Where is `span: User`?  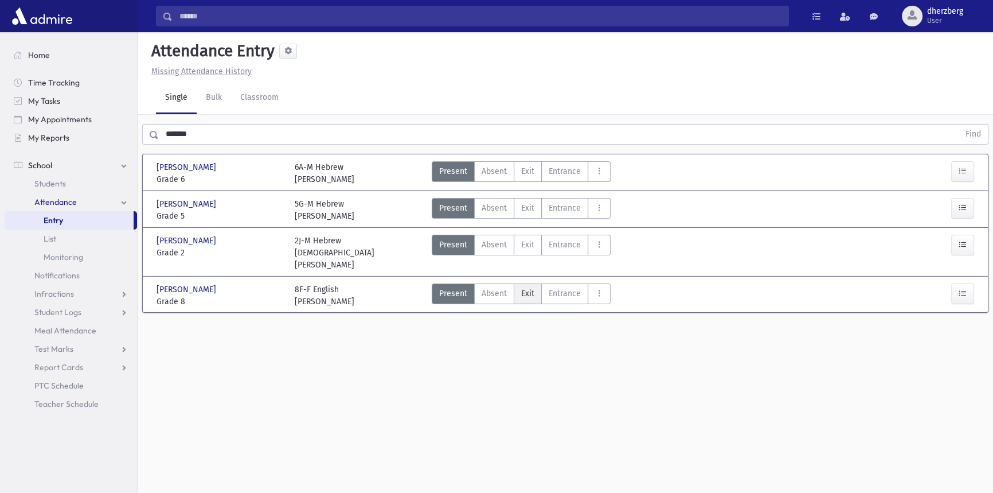
span: User is located at coordinates (945, 21).